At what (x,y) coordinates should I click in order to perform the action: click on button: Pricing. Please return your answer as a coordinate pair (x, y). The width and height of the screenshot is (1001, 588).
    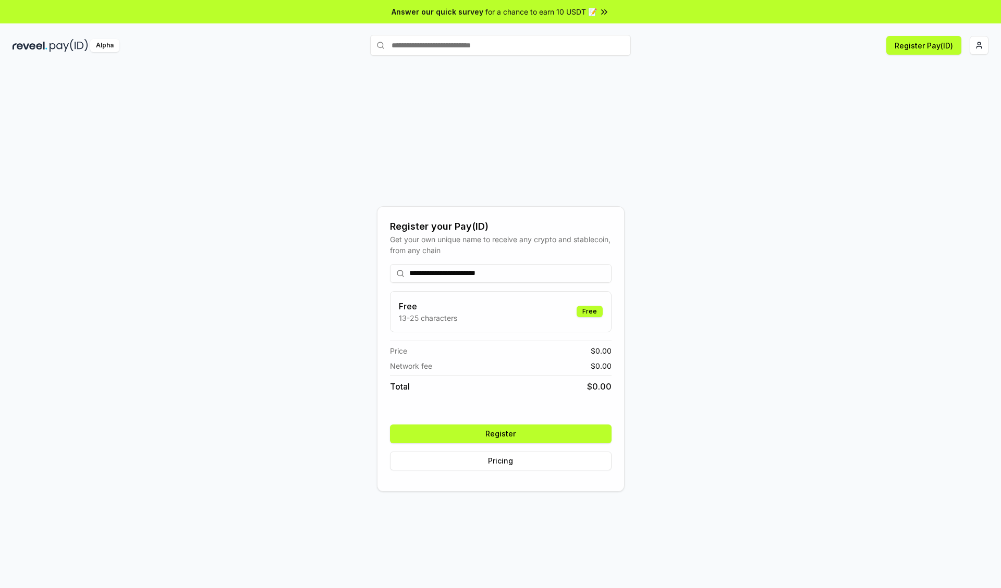
    Looking at the image, I should click on (500, 461).